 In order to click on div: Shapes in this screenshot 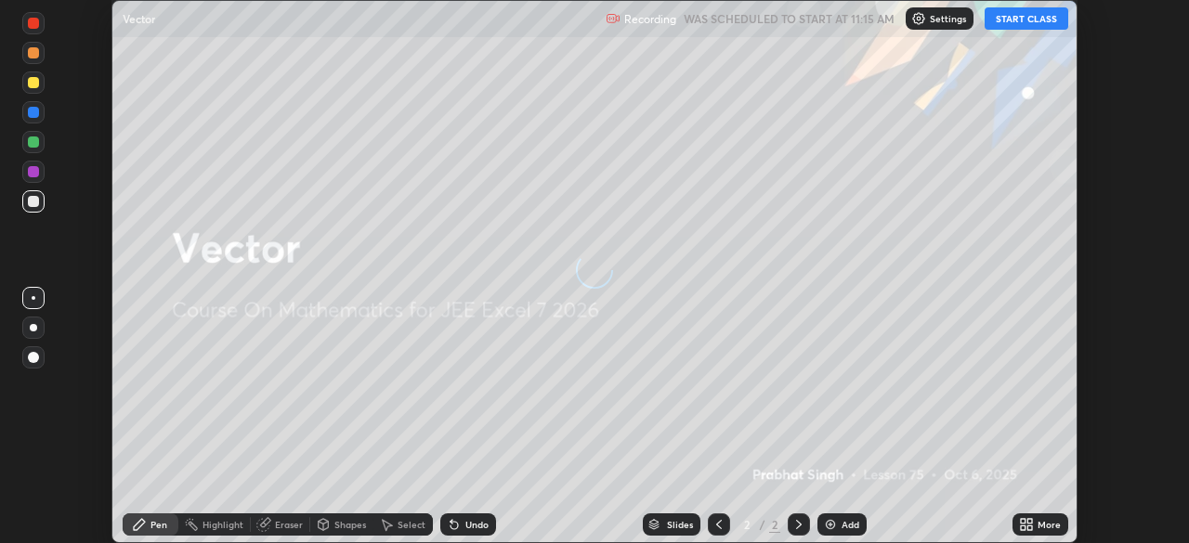, I will do `click(350, 525)`.